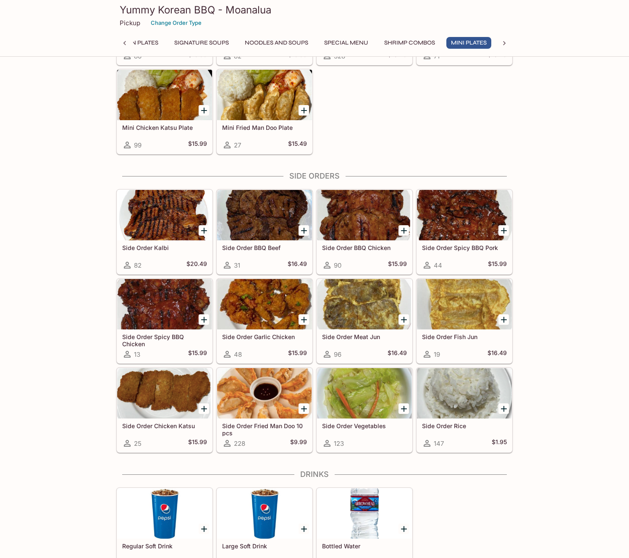 The width and height of the screenshot is (629, 558). What do you see at coordinates (304, 408) in the screenshot?
I see `button: Add Side Order Fried Man Doo 10 pcs` at bounding box center [304, 408].